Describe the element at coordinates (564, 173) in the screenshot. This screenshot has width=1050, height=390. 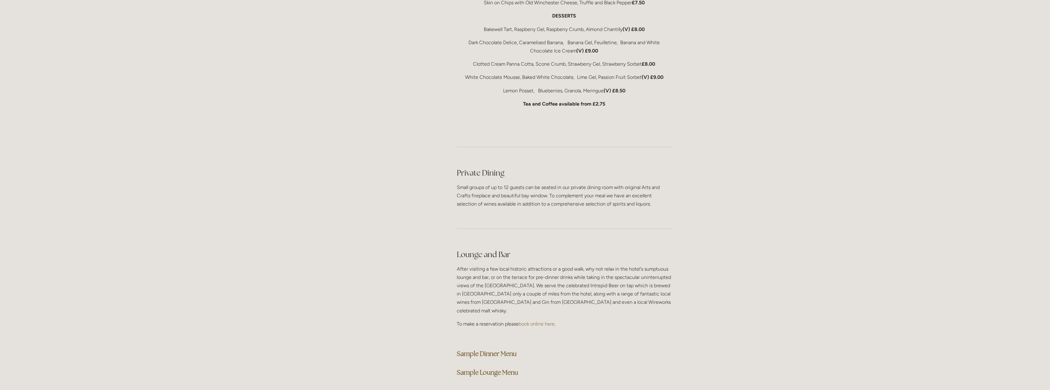
I see `h2: Private Dining` at that location.